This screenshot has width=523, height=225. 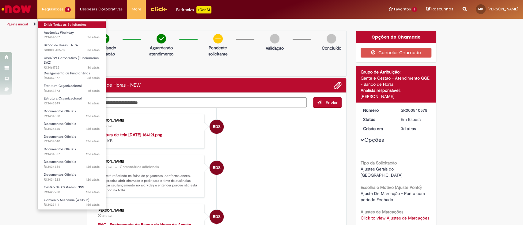 What do you see at coordinates (93, 205) in the screenshot?
I see `span: 15d atrás` at bounding box center [93, 205].